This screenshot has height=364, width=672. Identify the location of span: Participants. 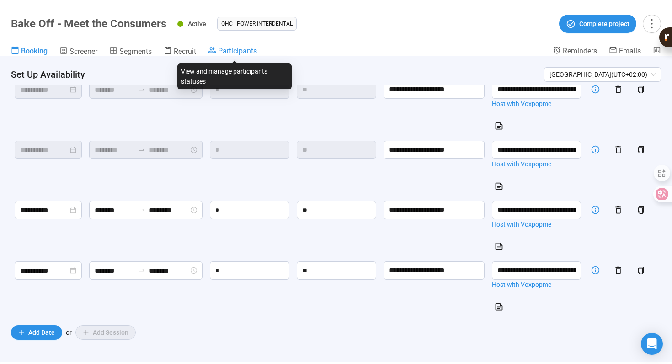
(237, 51).